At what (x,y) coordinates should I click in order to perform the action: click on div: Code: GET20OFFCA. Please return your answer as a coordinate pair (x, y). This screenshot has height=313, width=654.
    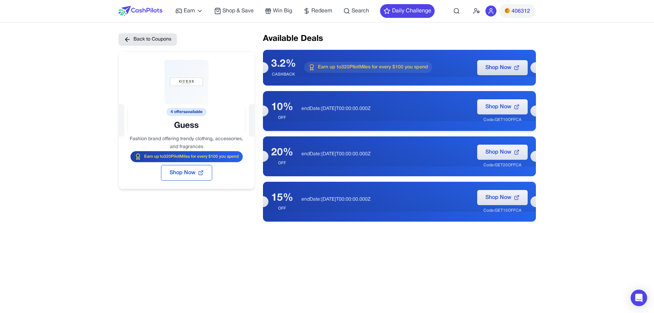
    Looking at the image, I should click on (502, 165).